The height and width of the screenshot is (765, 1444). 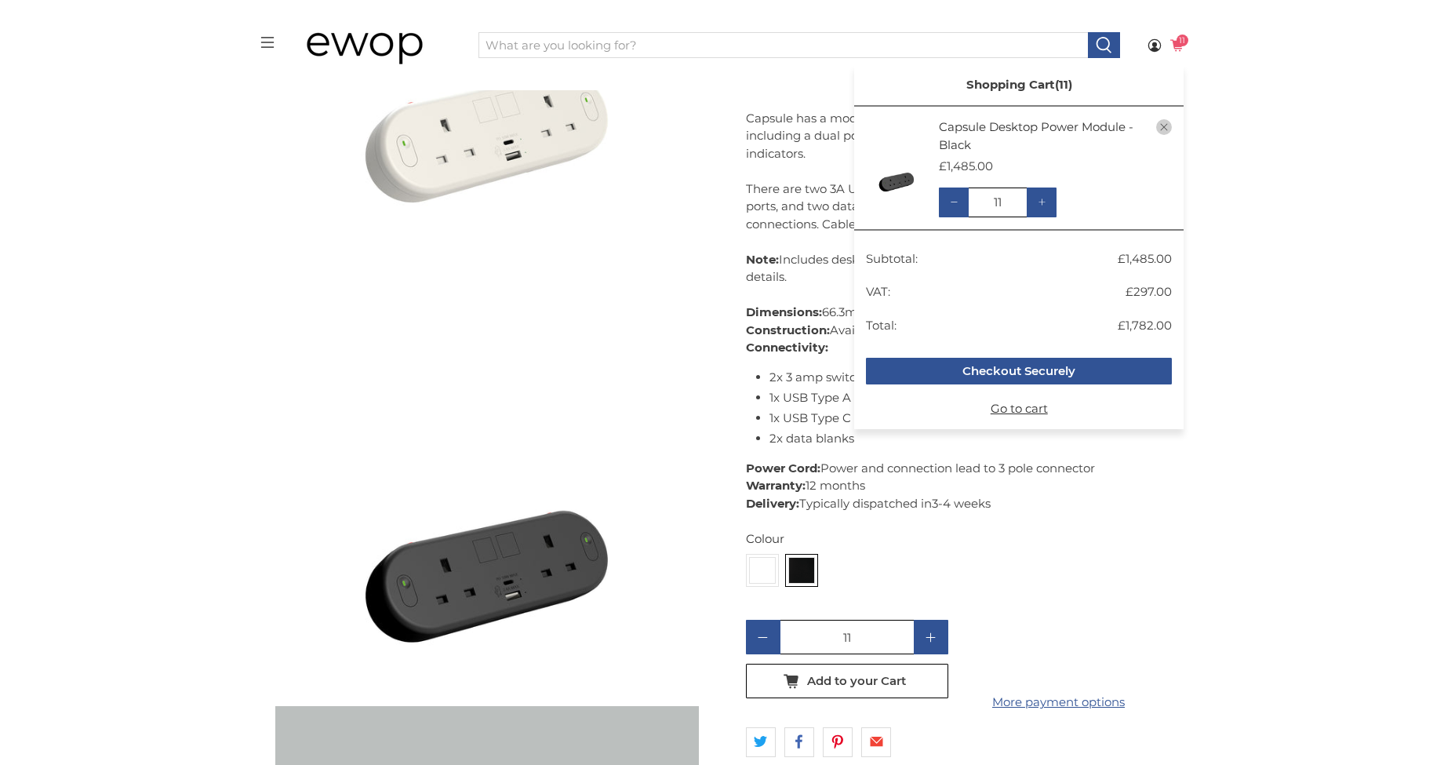 I want to click on a: Elite Black Capsule Desktop Power Module, so click(x=487, y=478).